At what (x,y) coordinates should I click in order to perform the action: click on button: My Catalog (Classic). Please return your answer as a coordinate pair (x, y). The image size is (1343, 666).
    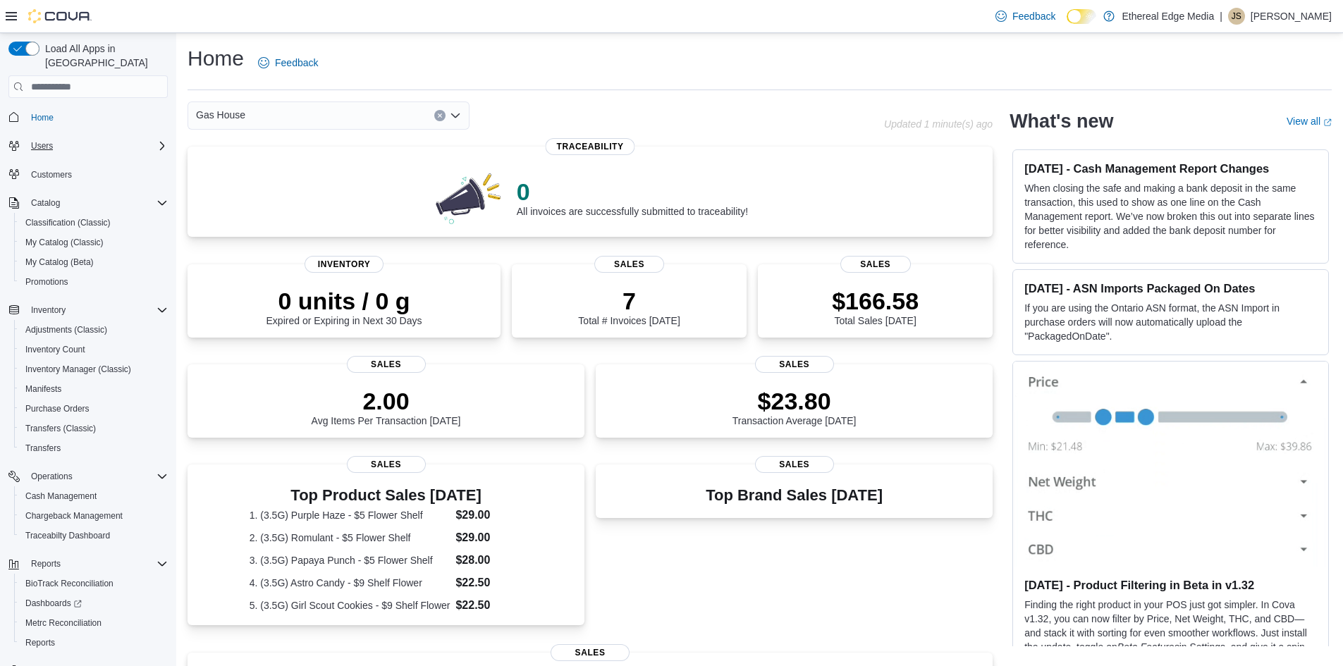
    Looking at the image, I should click on (94, 242).